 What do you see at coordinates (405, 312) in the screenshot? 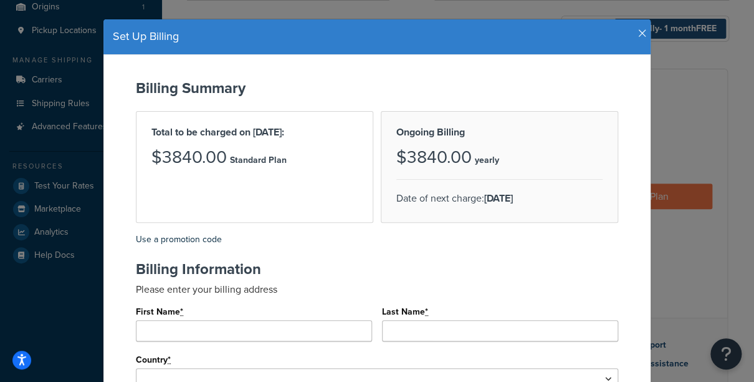
I see `label: Last Name` at bounding box center [405, 312].